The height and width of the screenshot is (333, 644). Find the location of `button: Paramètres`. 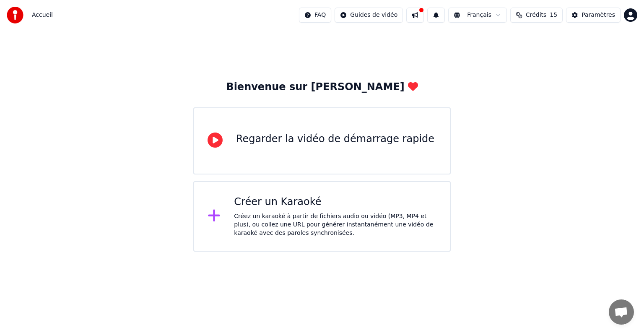

button: Paramètres is located at coordinates (593, 15).